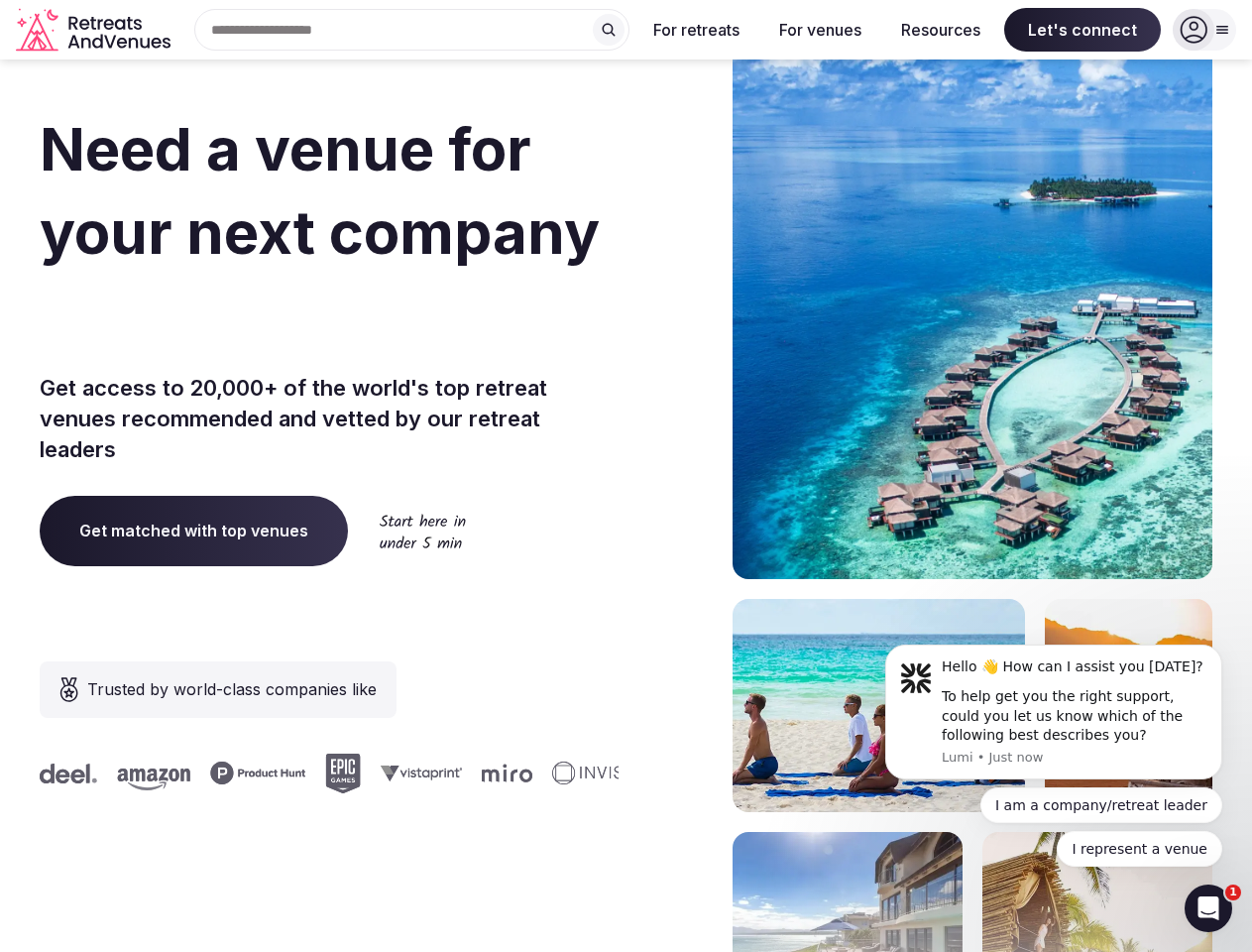 The image size is (1252, 952). What do you see at coordinates (1082, 30) in the screenshot?
I see `span: Let's connect` at bounding box center [1082, 30].